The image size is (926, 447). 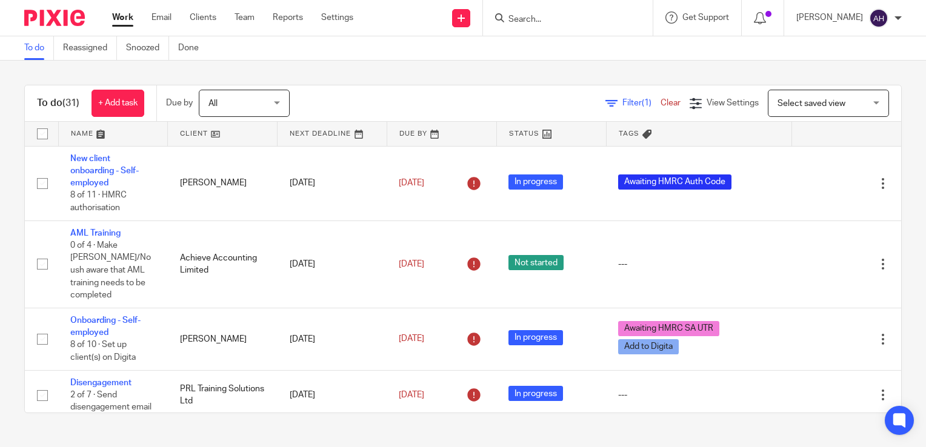 I want to click on span: Get Support, so click(x=705, y=18).